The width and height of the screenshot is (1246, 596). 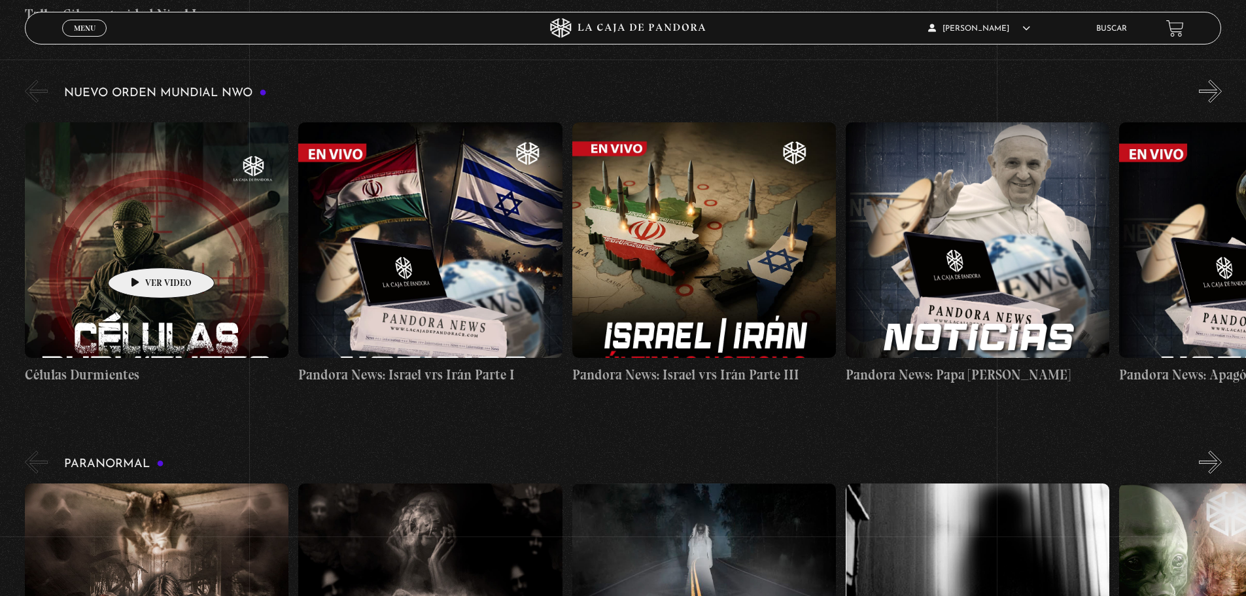 I want to click on h4: Pandora News: Israel vrs Irán Parte III, so click(x=704, y=375).